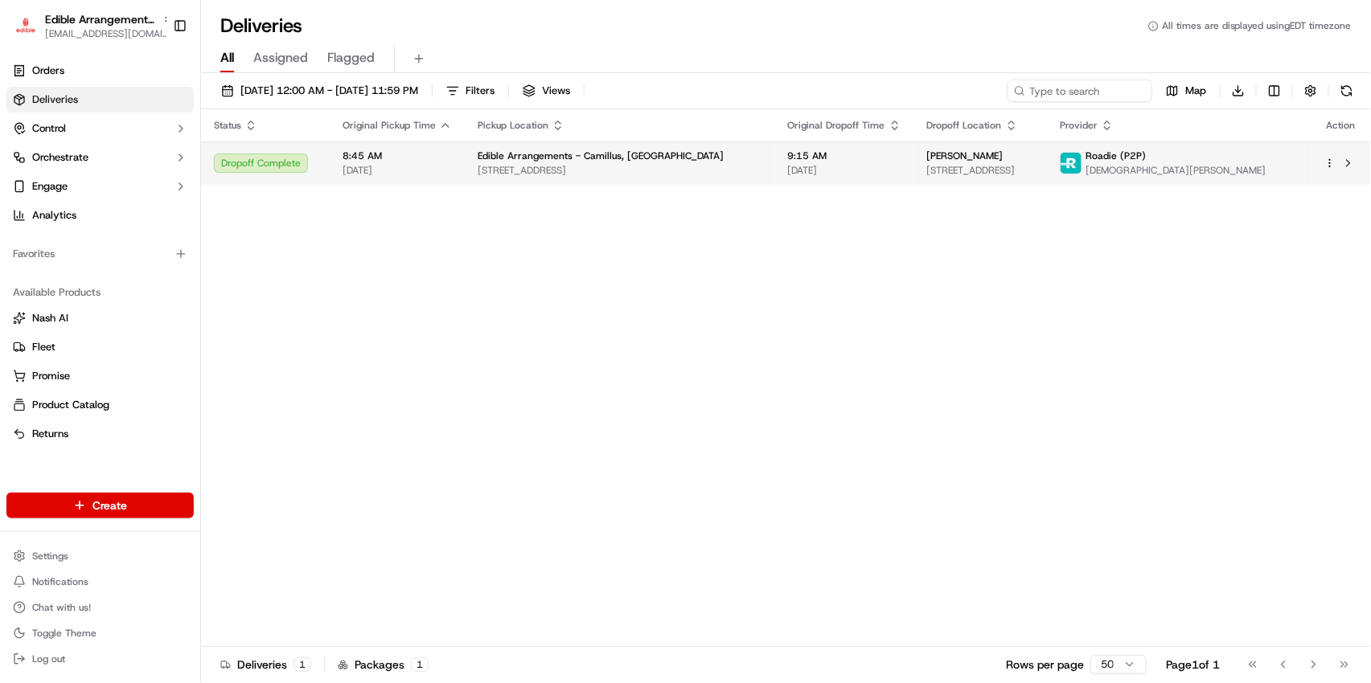  I want to click on button: Product Catalog, so click(100, 405).